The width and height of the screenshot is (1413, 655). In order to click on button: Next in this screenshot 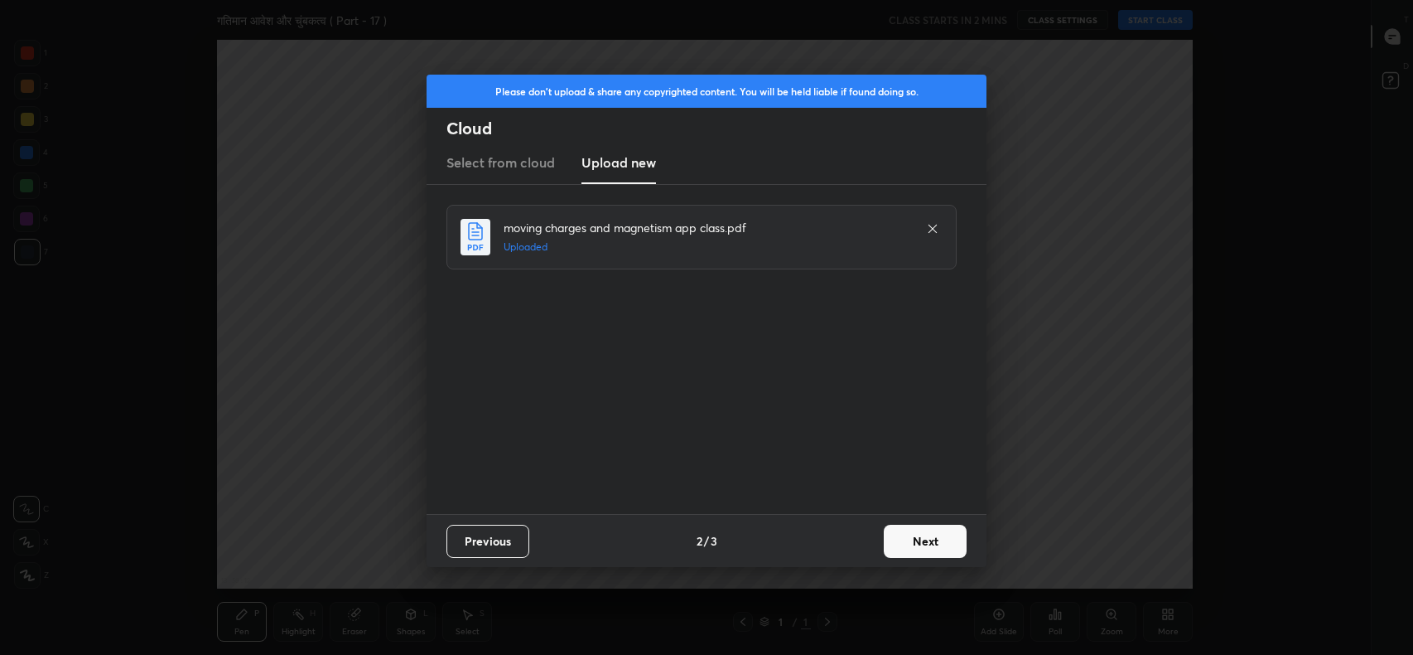, I will do `click(925, 541)`.